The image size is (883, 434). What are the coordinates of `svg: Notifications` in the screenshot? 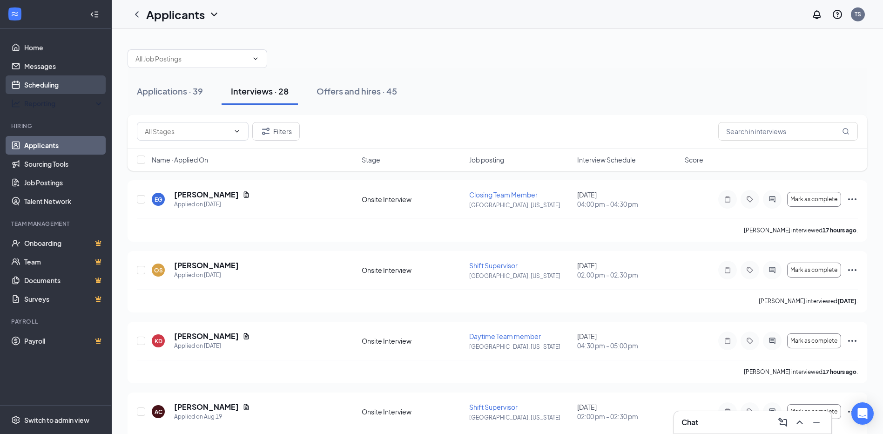 It's located at (817, 14).